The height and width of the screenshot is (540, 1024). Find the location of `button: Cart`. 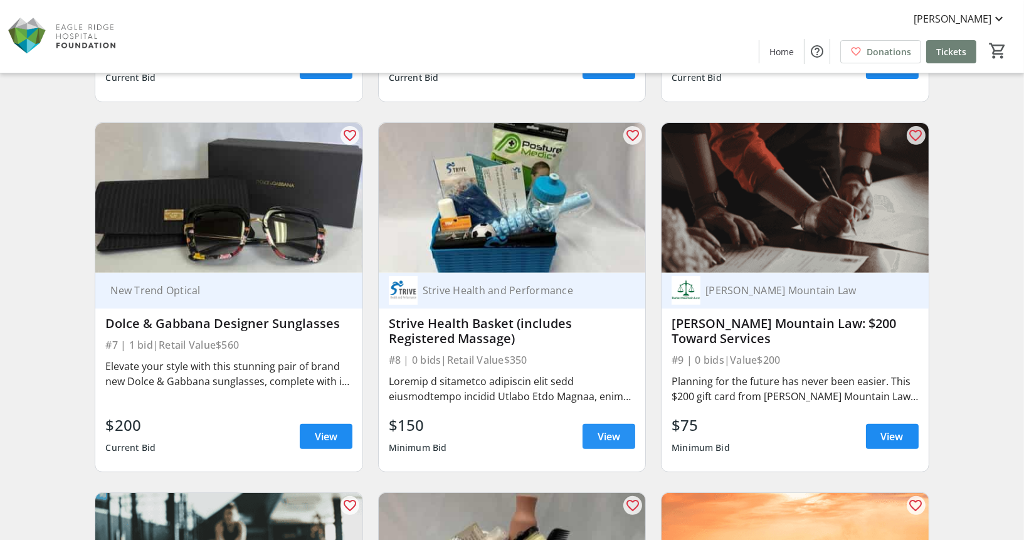

button: Cart is located at coordinates (998, 51).